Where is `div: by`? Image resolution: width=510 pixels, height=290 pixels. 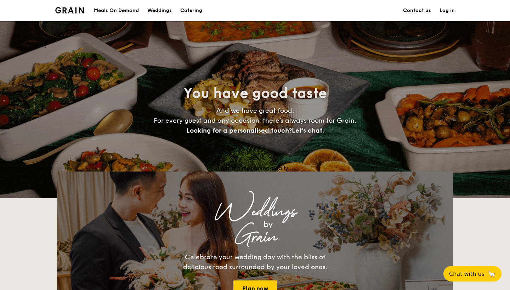 div: by is located at coordinates (268, 225).